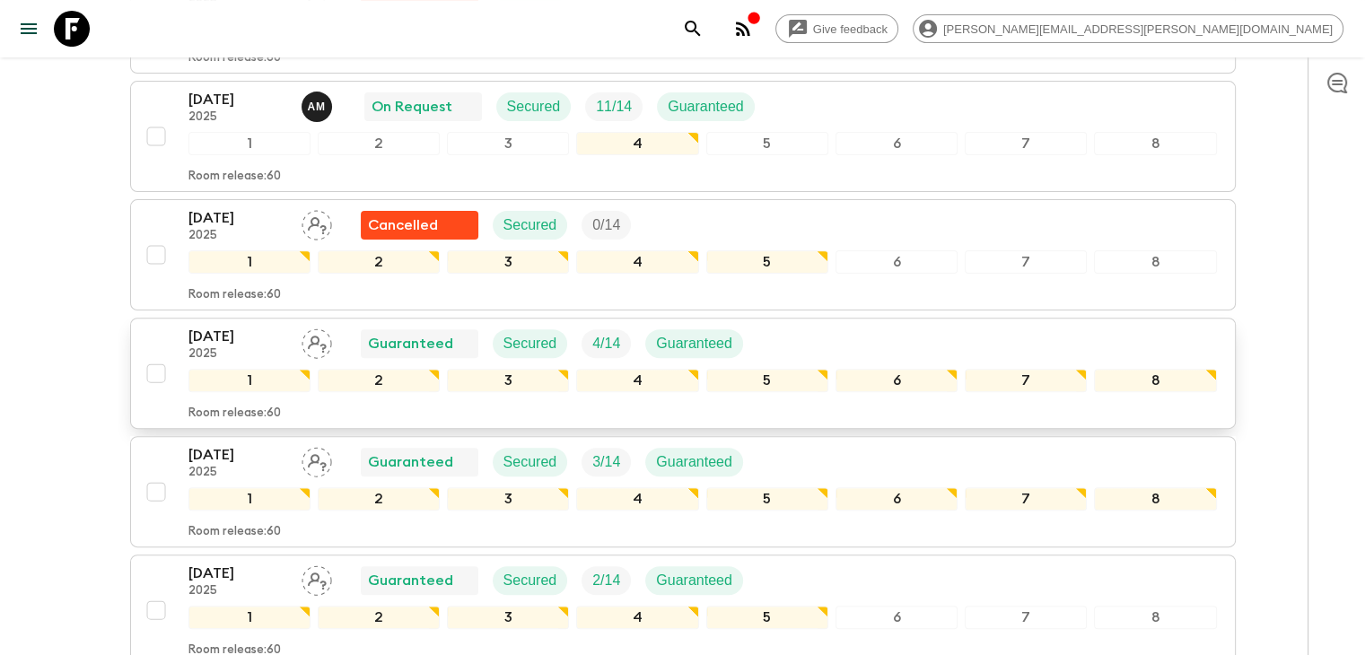 Image resolution: width=1365 pixels, height=655 pixels. I want to click on p: A M, so click(317, 107).